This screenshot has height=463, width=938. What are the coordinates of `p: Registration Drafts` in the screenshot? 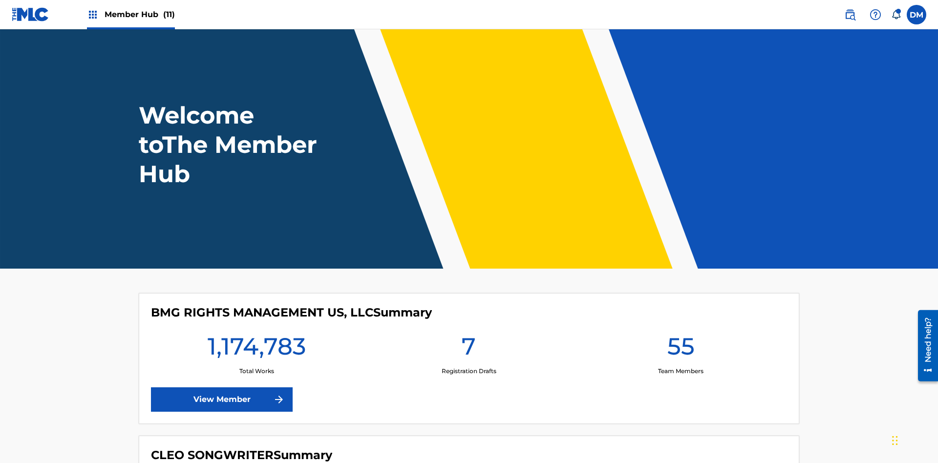 It's located at (469, 371).